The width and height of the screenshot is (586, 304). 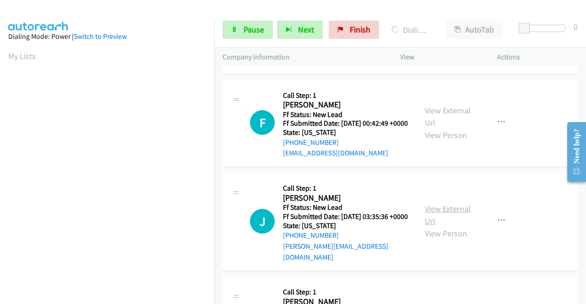 What do you see at coordinates (16, 36) in the screenshot?
I see `div: Open Resource Center` at bounding box center [16, 36].